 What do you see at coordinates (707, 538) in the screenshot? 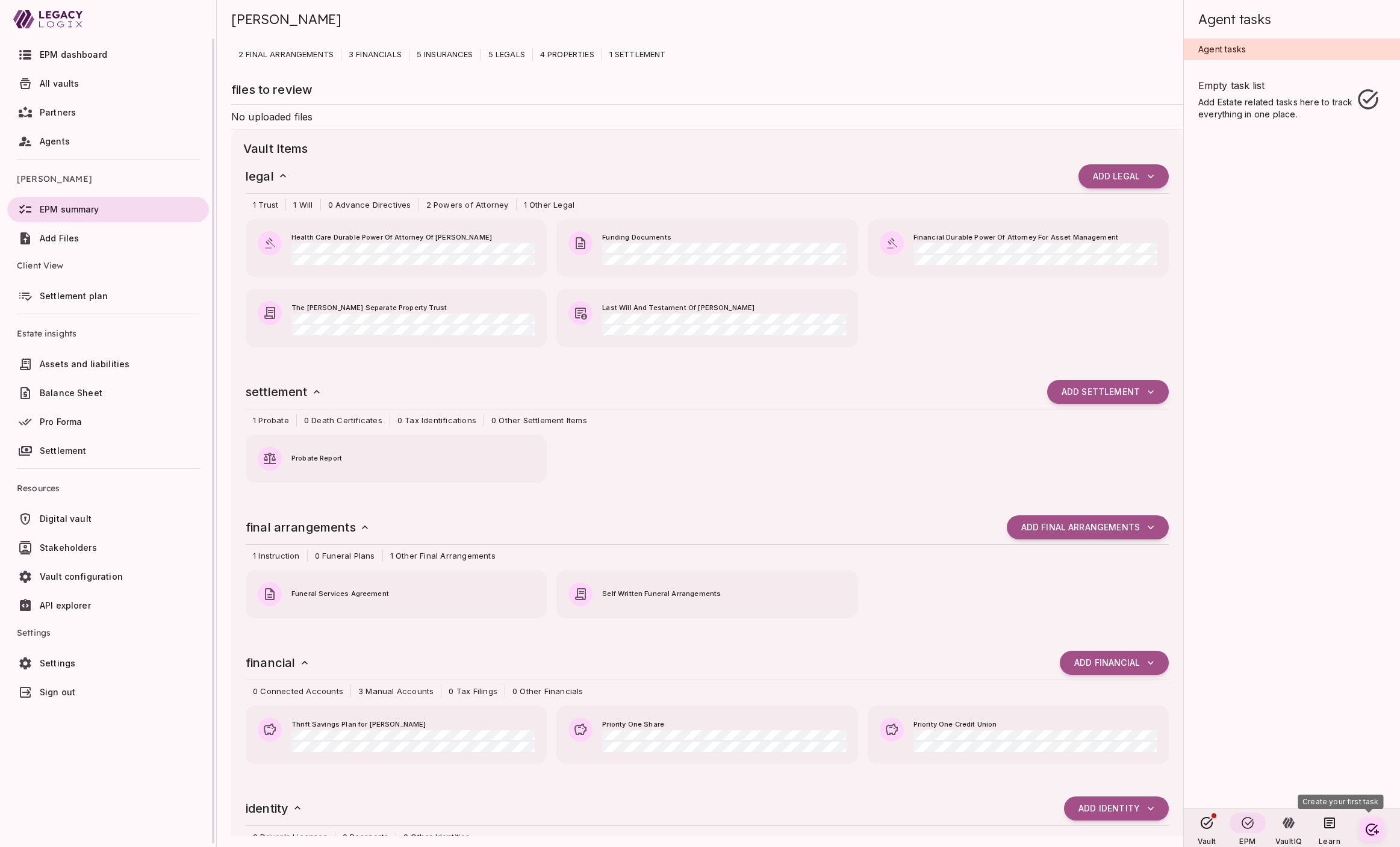
I see `div: final arrangements ADD Final arrangements1 Instruction0 Funeral Plans1 Other Final Arrangements` at bounding box center [707, 538].